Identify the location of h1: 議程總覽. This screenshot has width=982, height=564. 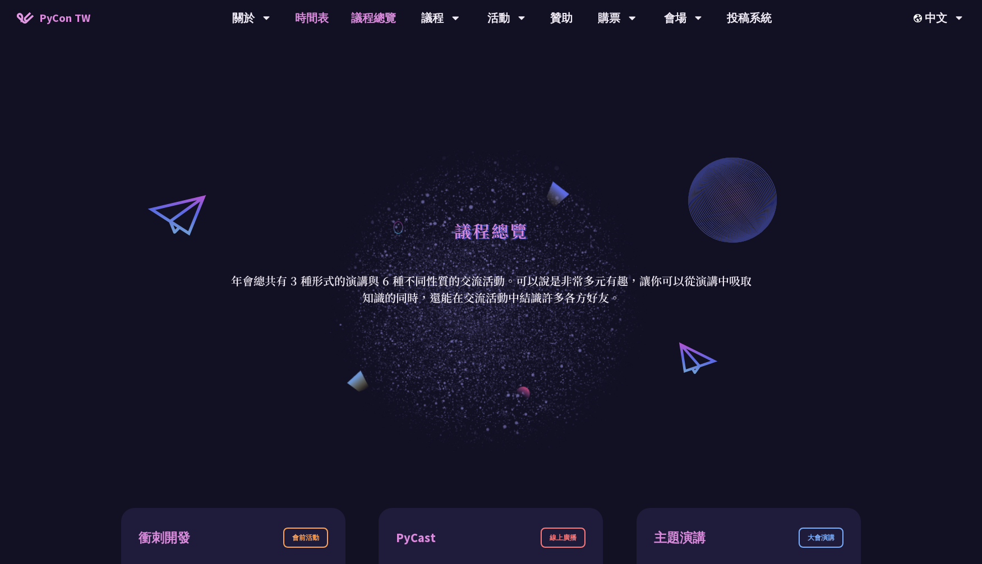
(491, 230).